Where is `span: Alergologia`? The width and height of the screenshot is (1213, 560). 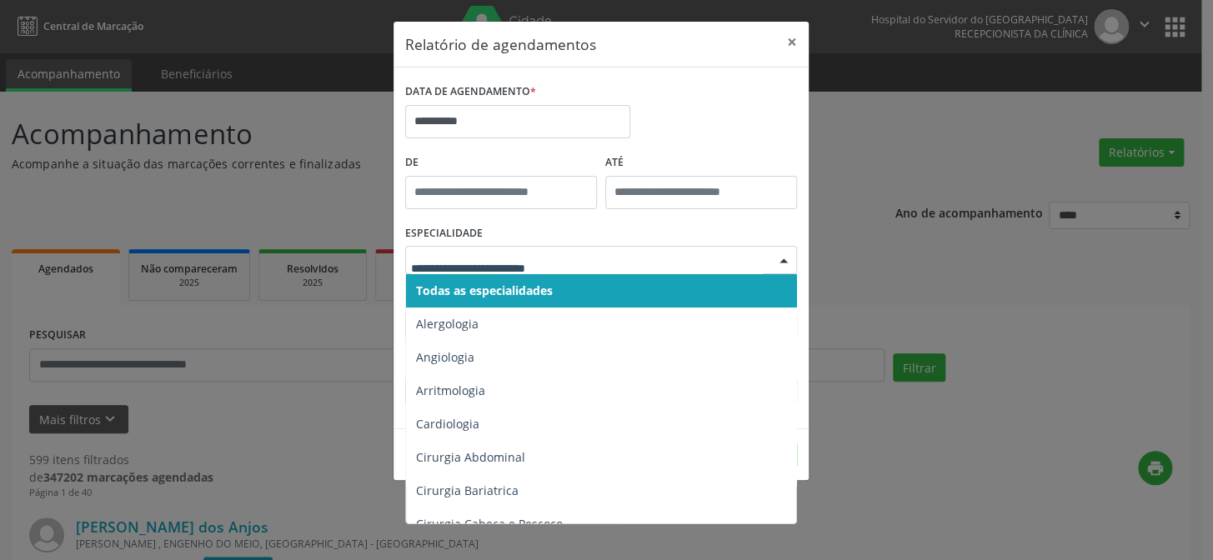
span: Alergologia is located at coordinates (447, 324).